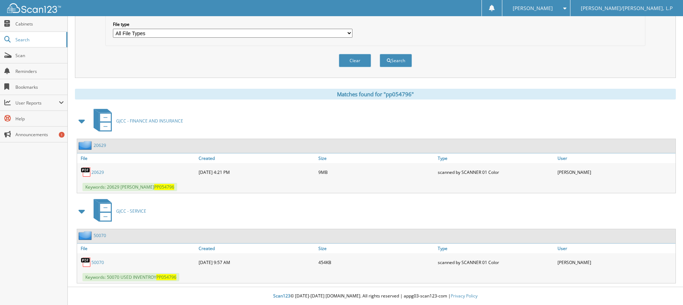  Describe the element at coordinates (396, 60) in the screenshot. I see `button: Search` at that location.